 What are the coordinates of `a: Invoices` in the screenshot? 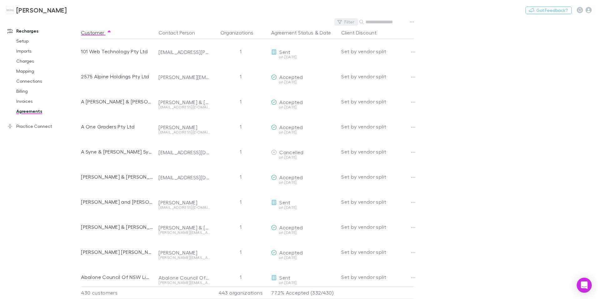 It's located at (47, 101).